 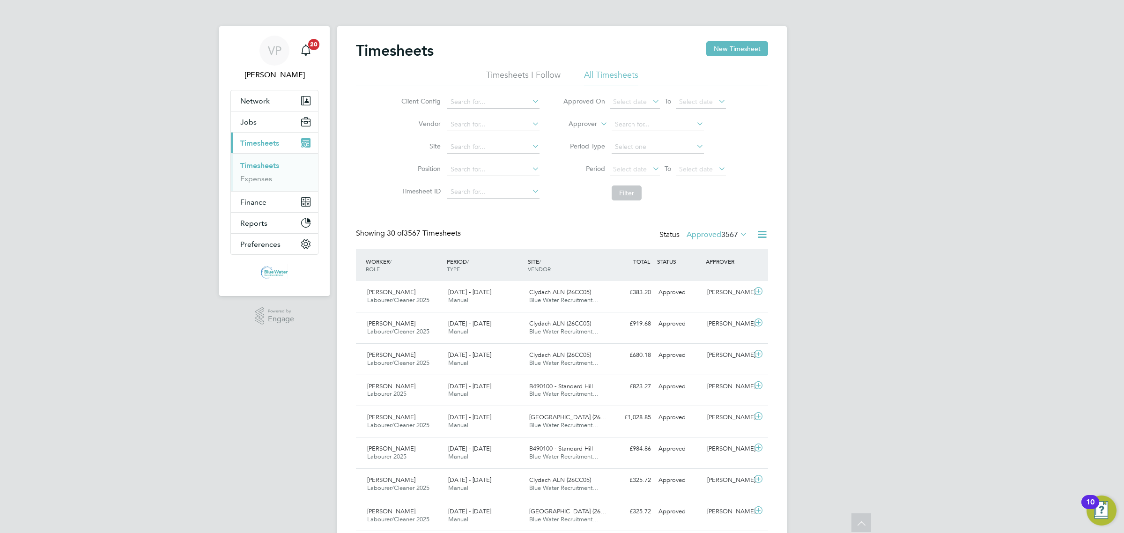 What do you see at coordinates (737, 49) in the screenshot?
I see `button: New Timesheet` at bounding box center [737, 49].